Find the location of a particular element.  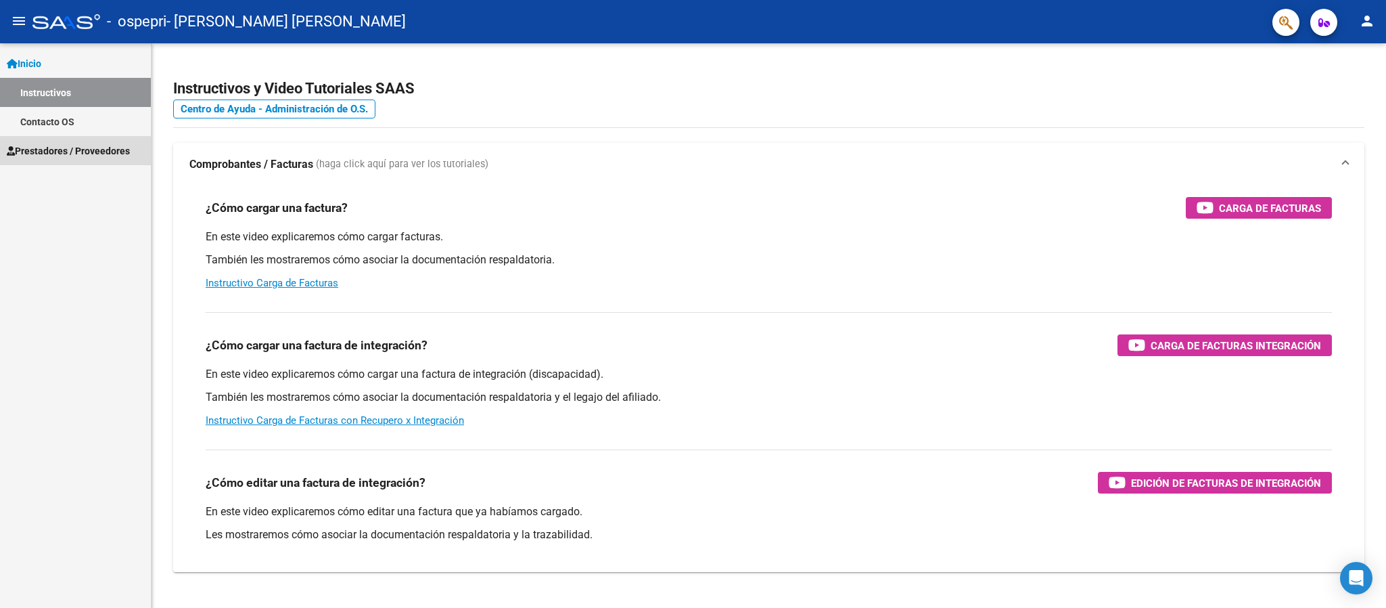

a: Instructivo Carga de Facturas con Recupero x Integración is located at coordinates (335, 420).